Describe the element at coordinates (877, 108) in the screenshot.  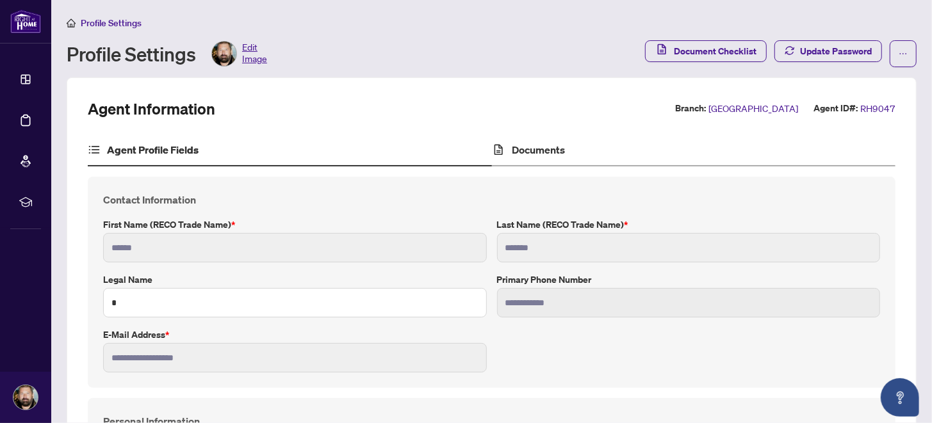
I see `span: RH9047` at that location.